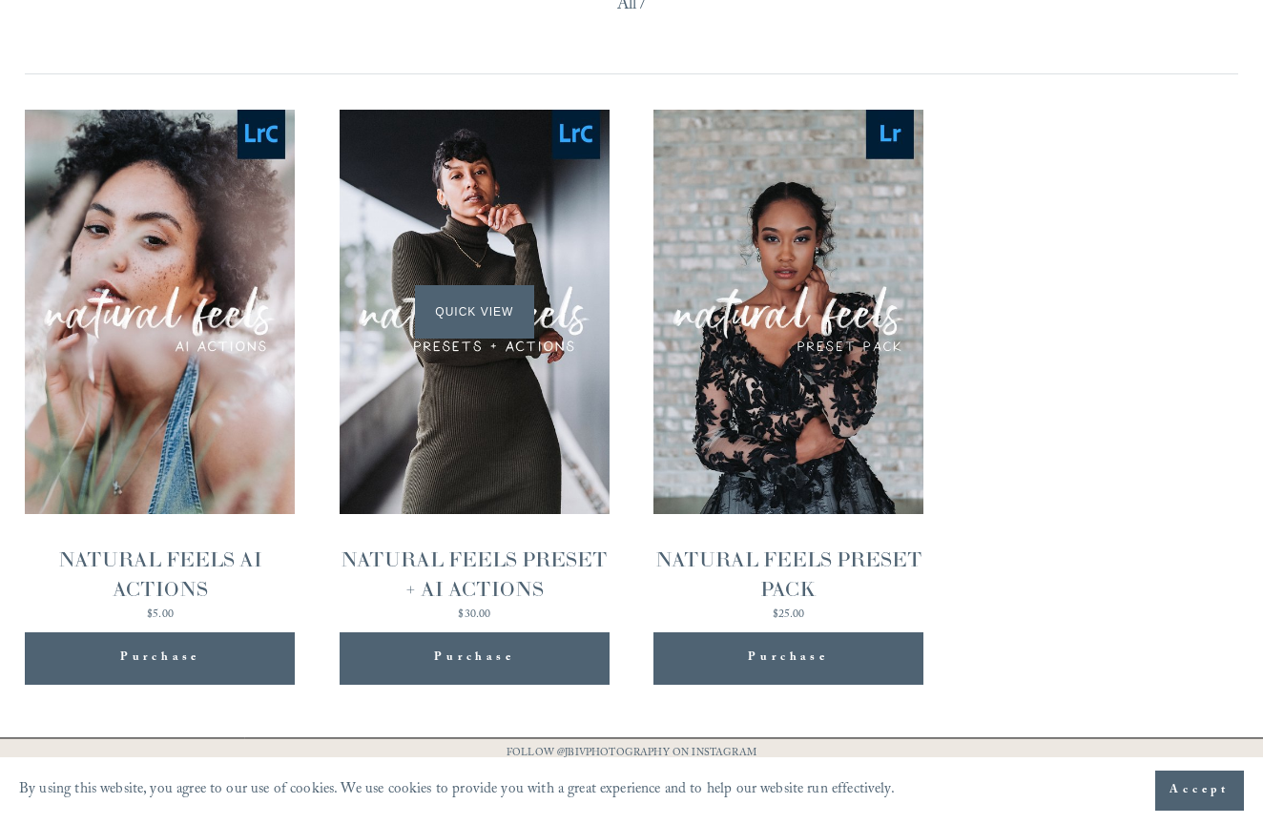 The width and height of the screenshot is (1263, 824). Describe the element at coordinates (159, 574) in the screenshot. I see `div: NATURAL FEELS AI ACTIONS` at that location.